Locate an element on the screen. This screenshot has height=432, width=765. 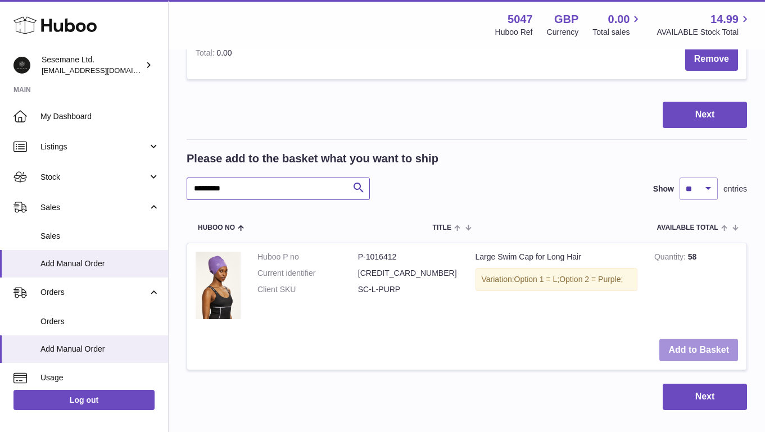
span: entries is located at coordinates (735, 189).